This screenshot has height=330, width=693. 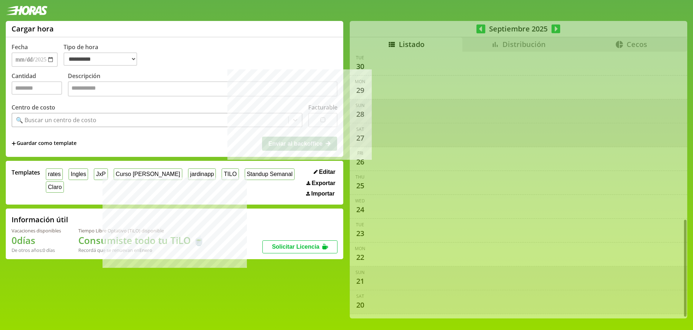 I want to click on span: Importar, so click(x=323, y=193).